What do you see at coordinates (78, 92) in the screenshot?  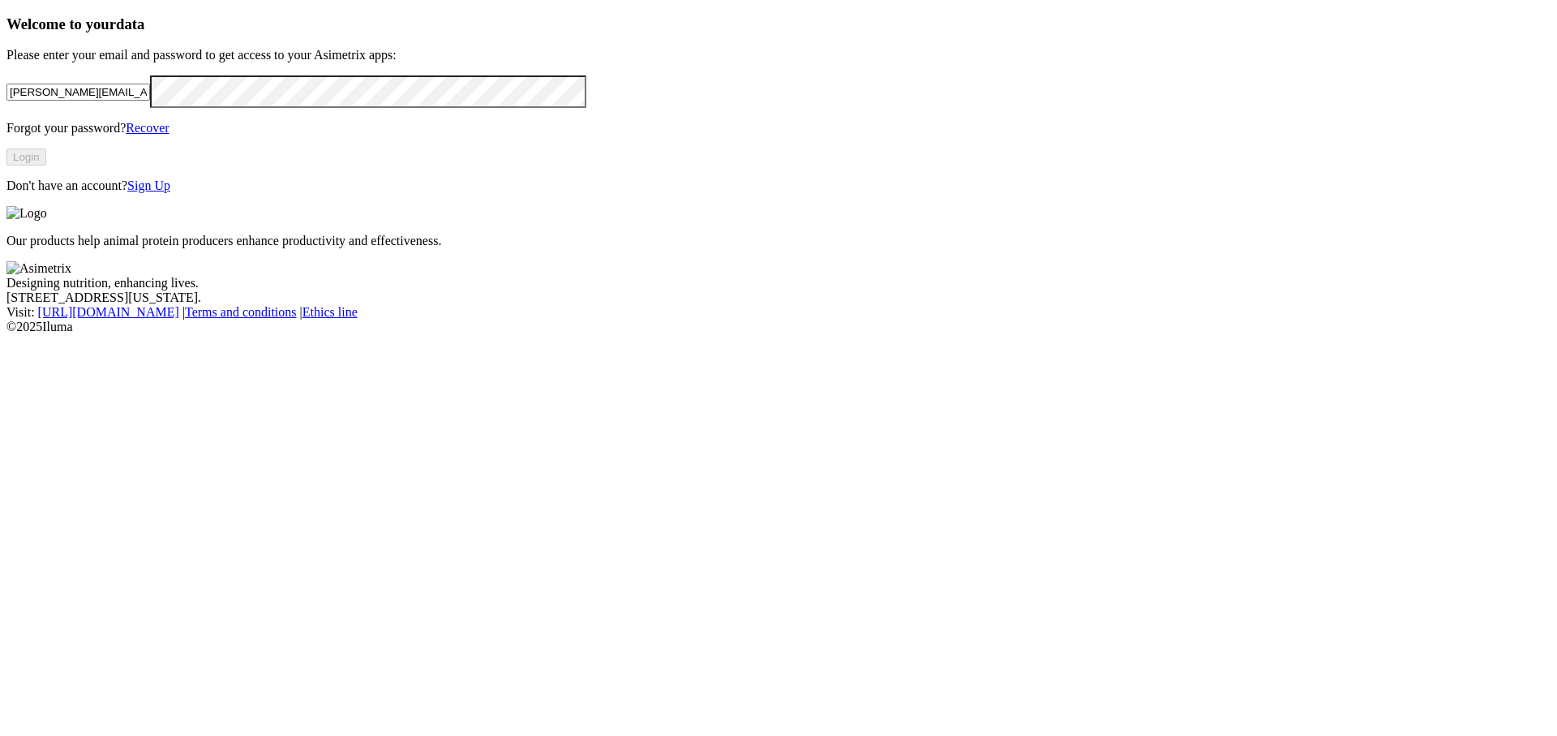 I see `input: Your email` at bounding box center [78, 92].